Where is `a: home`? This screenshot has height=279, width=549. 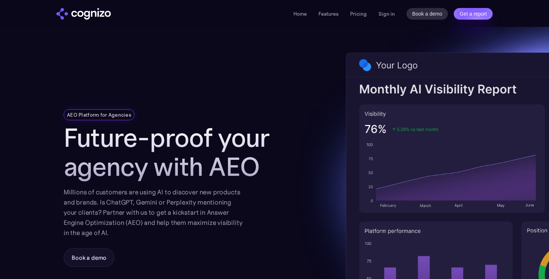 a: home is located at coordinates (84, 14).